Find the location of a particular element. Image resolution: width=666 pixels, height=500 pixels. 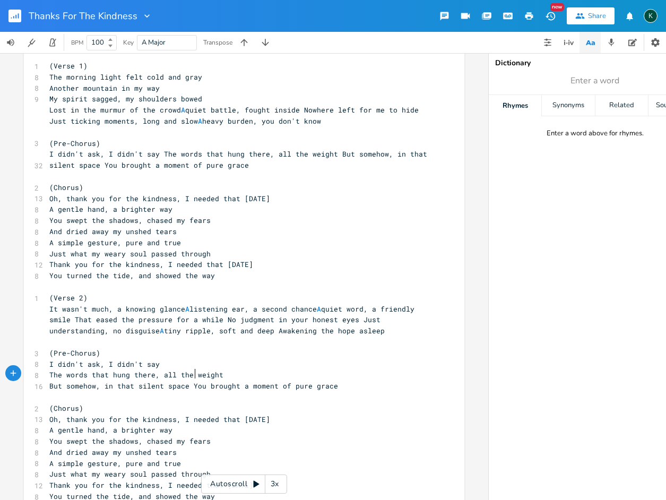

span: It wasn't much, a knowing glance listening ear, a second chance quiet word, a friendly smile That... is located at coordinates (234, 320).